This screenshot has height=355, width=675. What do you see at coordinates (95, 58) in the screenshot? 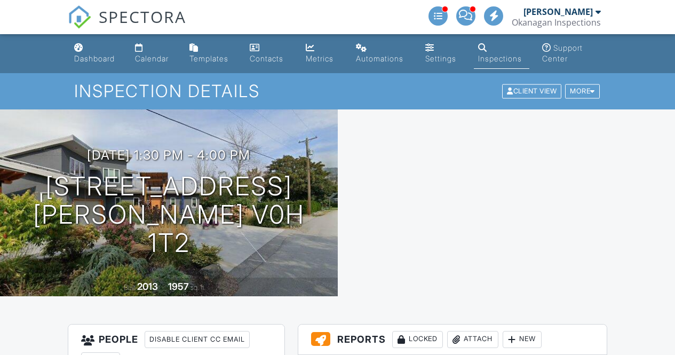
I see `div: Dashboard` at bounding box center [95, 58].